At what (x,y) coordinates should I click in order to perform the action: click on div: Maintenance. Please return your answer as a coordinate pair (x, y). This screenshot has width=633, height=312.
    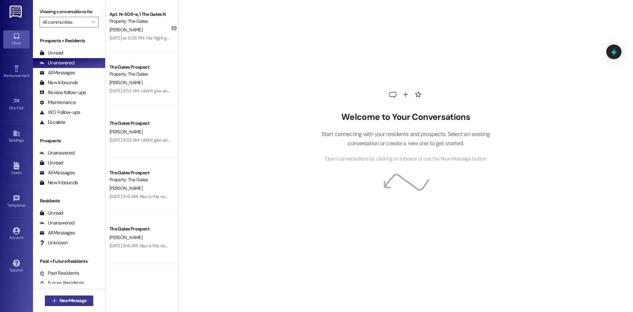
    Looking at the image, I should click on (58, 102).